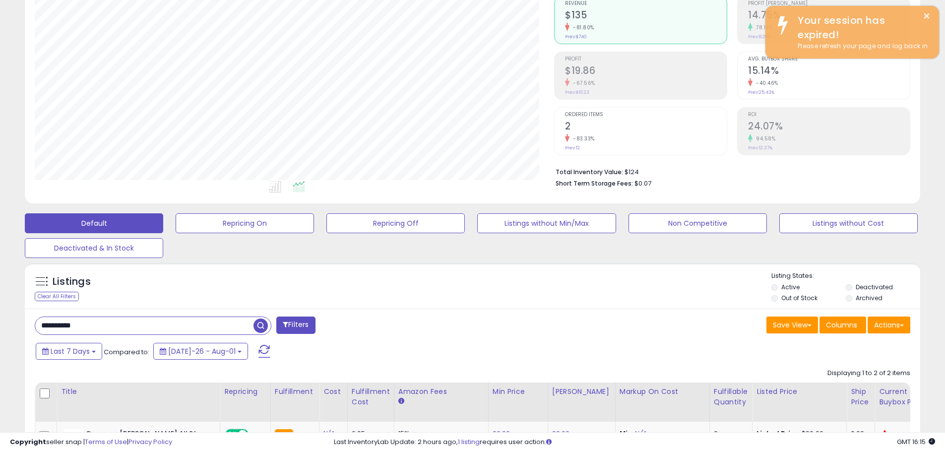 The image size is (945, 452). I want to click on div: Min Price, so click(518, 391).